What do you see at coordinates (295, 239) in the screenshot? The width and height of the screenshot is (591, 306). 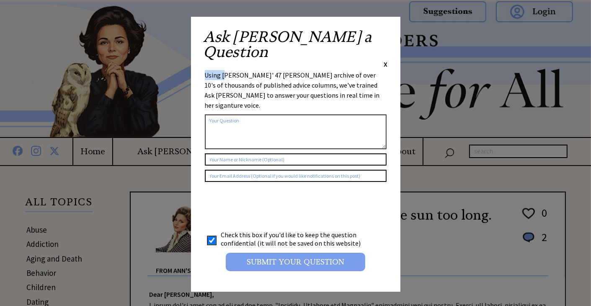 I see `td: Check this box if you'd like to keep the question confidential (it will not be saved on this webs...` at bounding box center [295, 239].